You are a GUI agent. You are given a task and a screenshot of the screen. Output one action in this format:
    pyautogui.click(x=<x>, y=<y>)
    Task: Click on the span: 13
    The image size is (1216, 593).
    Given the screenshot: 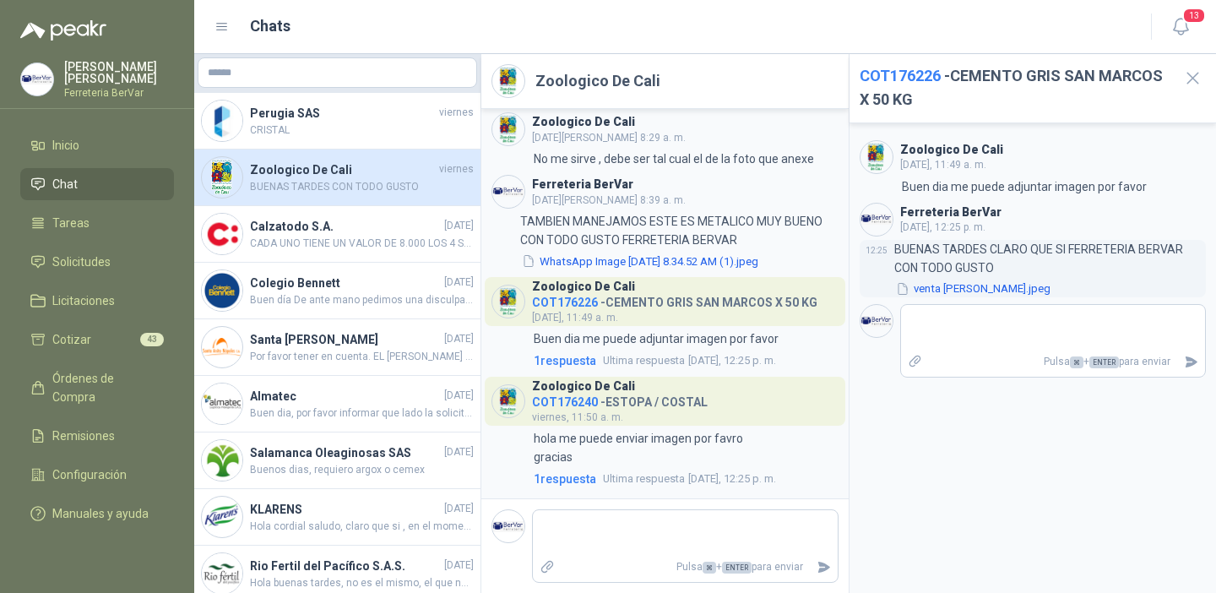 What is the action you would take?
    pyautogui.click(x=1194, y=15)
    